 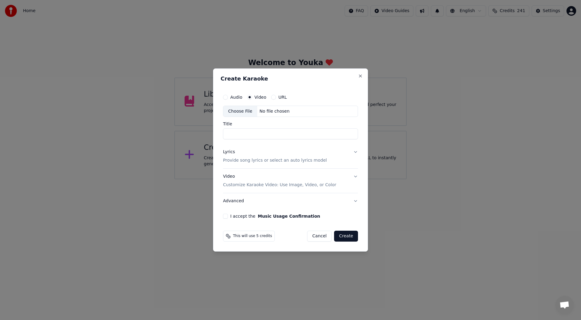 I want to click on div: No file chosen, so click(x=274, y=111).